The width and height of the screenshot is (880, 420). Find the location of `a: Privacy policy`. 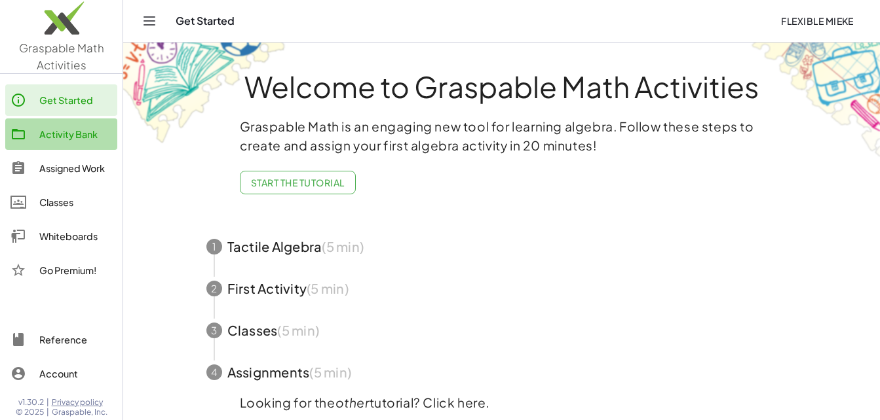

a: Privacy policy is located at coordinates (79, 403).